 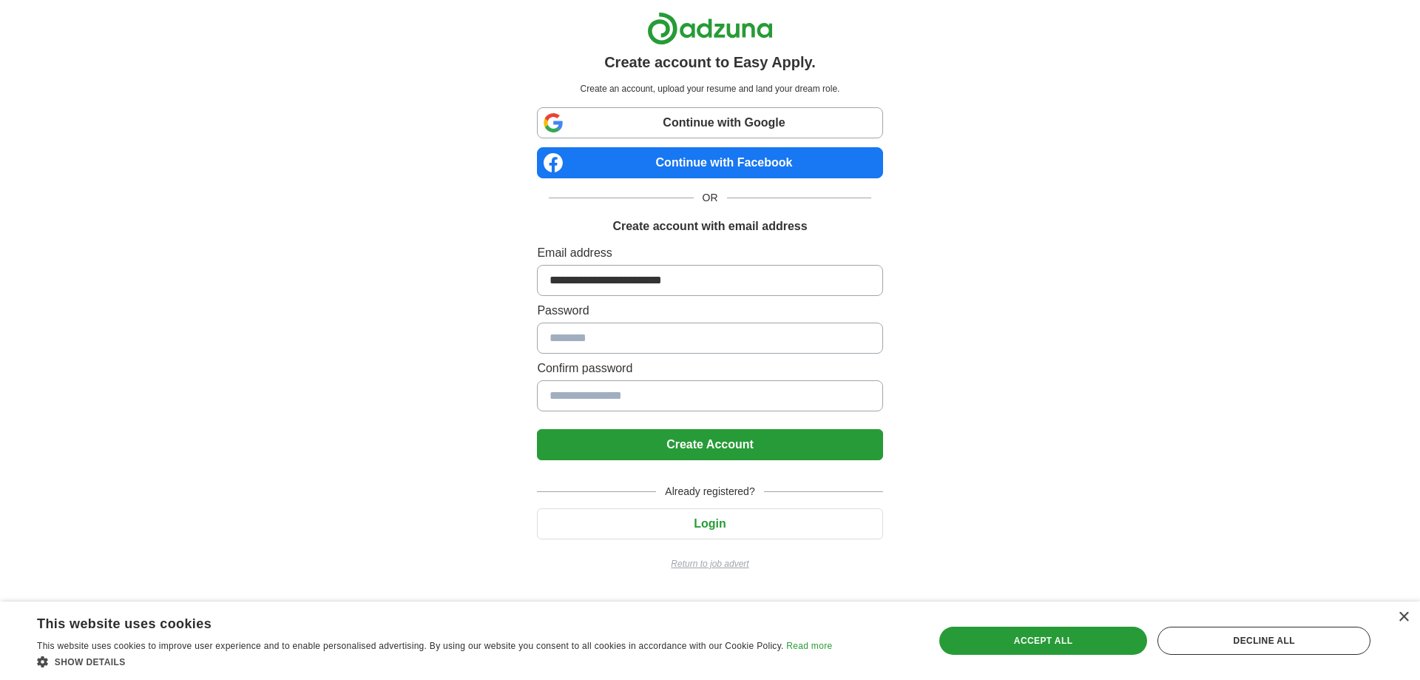 What do you see at coordinates (709, 368) in the screenshot?
I see `label: Confirm password` at bounding box center [709, 368].